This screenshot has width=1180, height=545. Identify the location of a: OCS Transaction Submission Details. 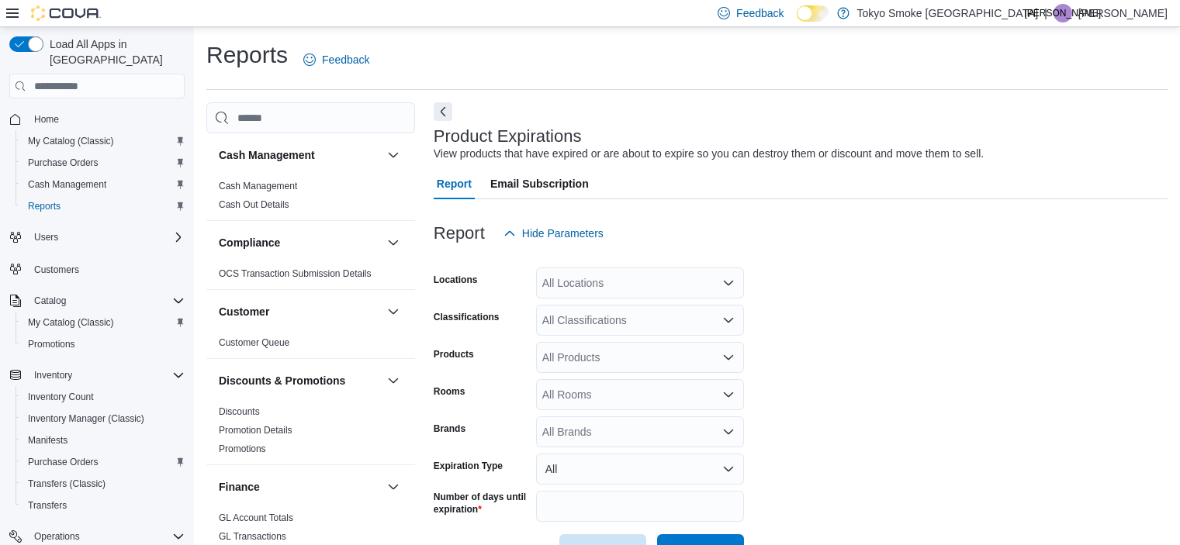
(295, 274).